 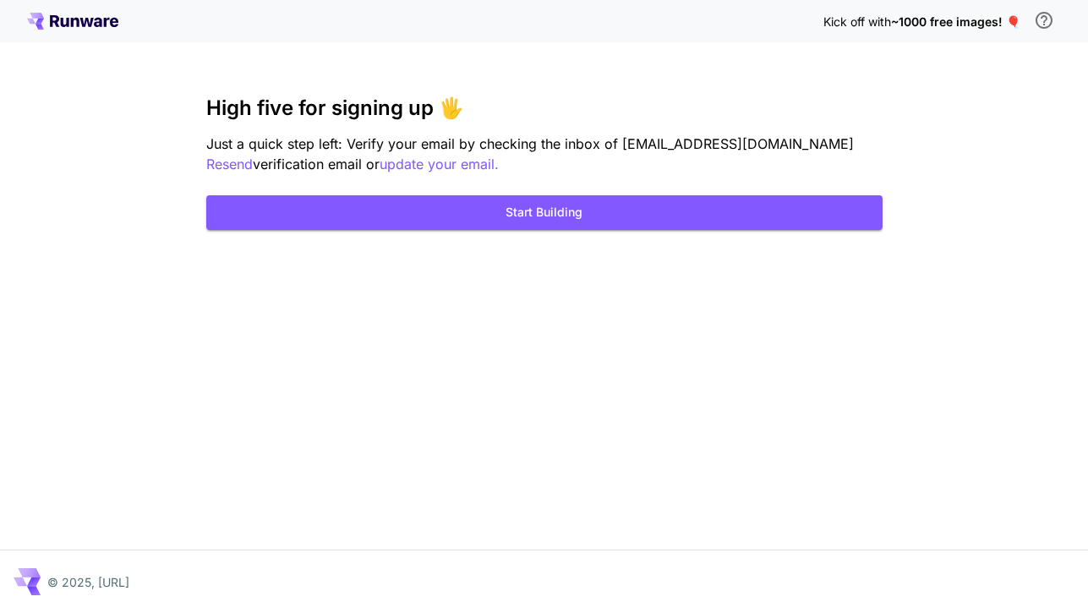 What do you see at coordinates (544, 108) in the screenshot?
I see `h3: High five for signing up 🖐️` at bounding box center [544, 108].